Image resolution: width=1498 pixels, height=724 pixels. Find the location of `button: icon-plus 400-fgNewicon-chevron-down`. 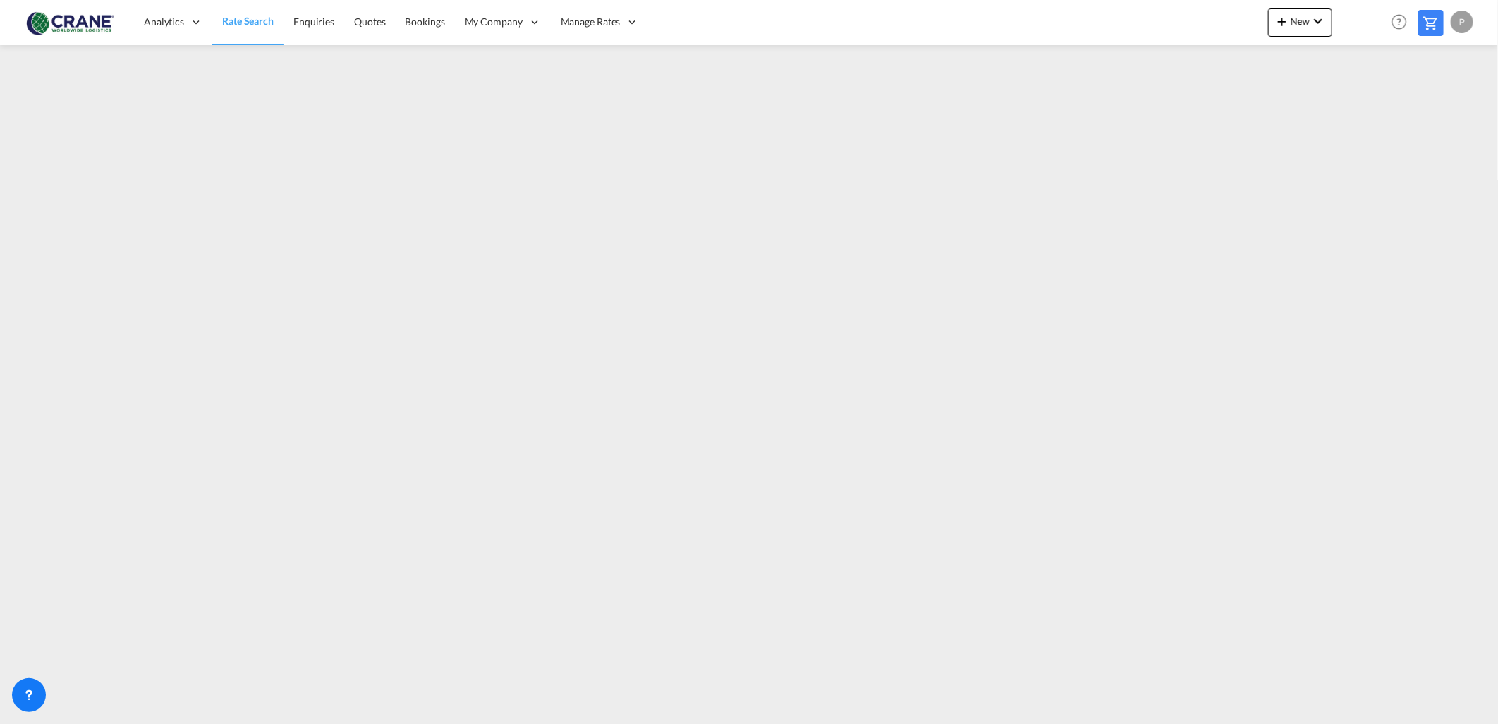

button: icon-plus 400-fgNewicon-chevron-down is located at coordinates (1300, 23).